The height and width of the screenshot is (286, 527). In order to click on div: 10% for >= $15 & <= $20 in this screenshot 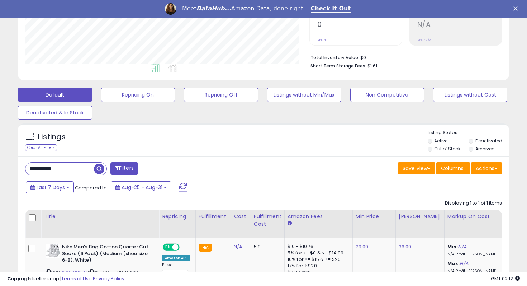, I will do `click(317, 259)`.